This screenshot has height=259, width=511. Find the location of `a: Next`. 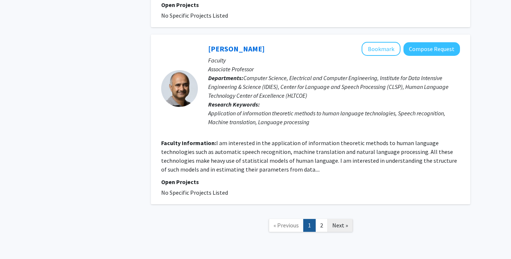

a: Next is located at coordinates (340, 225).